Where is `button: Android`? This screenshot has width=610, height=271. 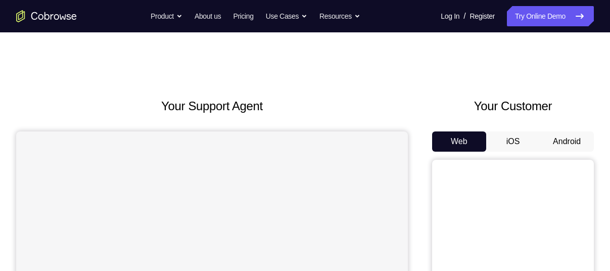 button: Android is located at coordinates (567, 142).